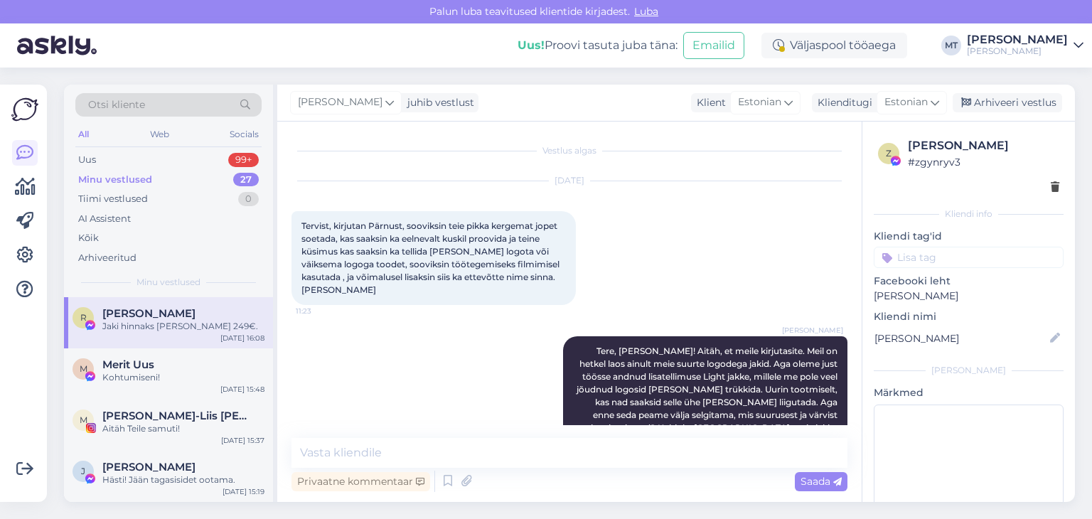 The height and width of the screenshot is (519, 1092). Describe the element at coordinates (968, 236) in the screenshot. I see `p: Kliendi tag'id` at that location.